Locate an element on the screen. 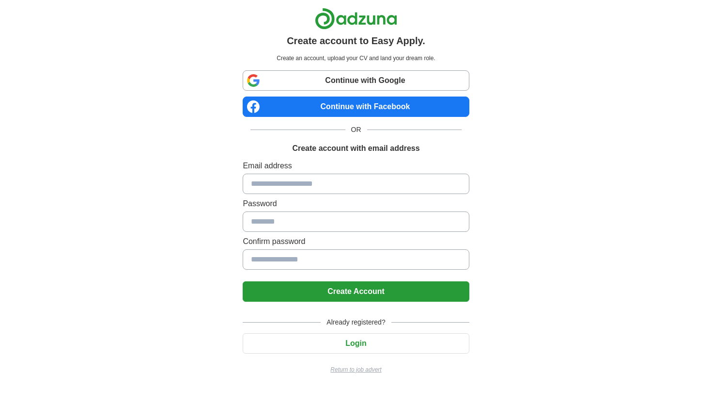 This screenshot has height=407, width=712. a: Return to job advert is located at coordinates (356, 369).